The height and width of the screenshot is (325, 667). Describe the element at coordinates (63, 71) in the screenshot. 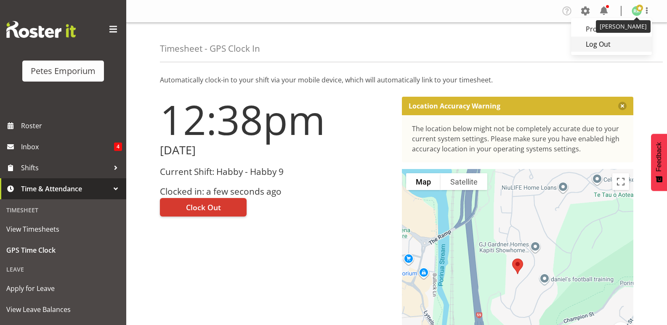

I see `div: Petes Emporium` at that location.